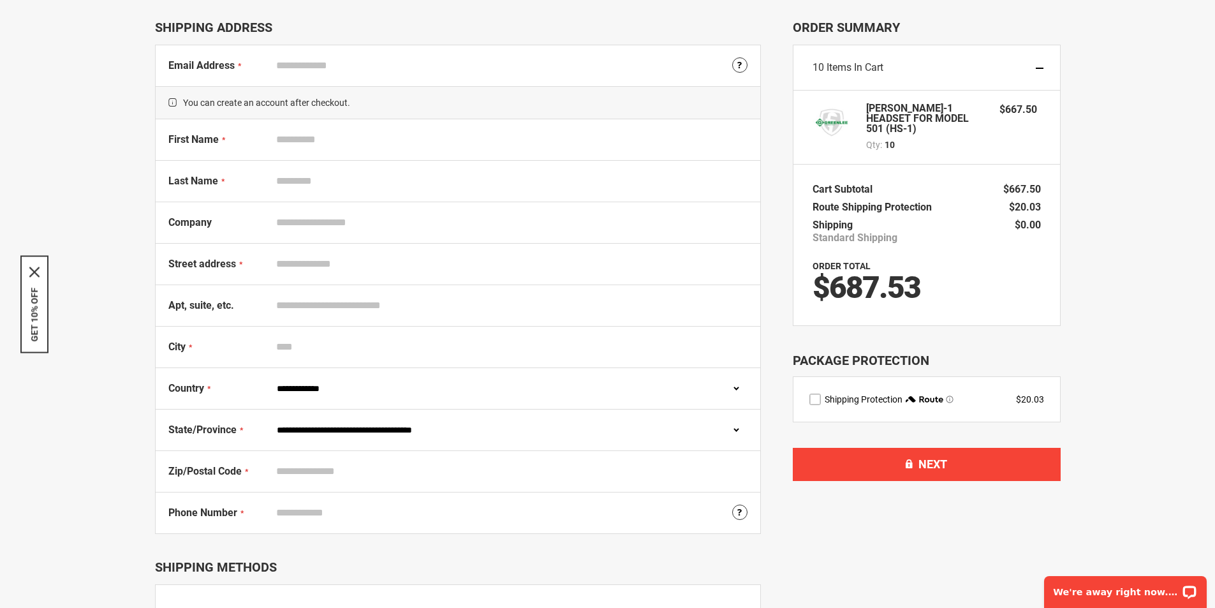 Image resolution: width=1215 pixels, height=608 pixels. I want to click on span: Order Summary, so click(927, 27).